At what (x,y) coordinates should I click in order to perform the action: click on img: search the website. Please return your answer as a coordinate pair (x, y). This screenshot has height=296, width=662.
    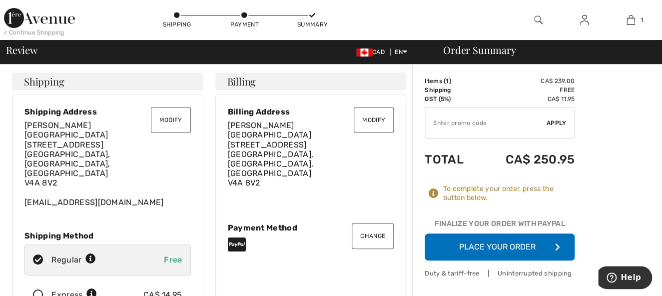
    Looking at the image, I should click on (538, 20).